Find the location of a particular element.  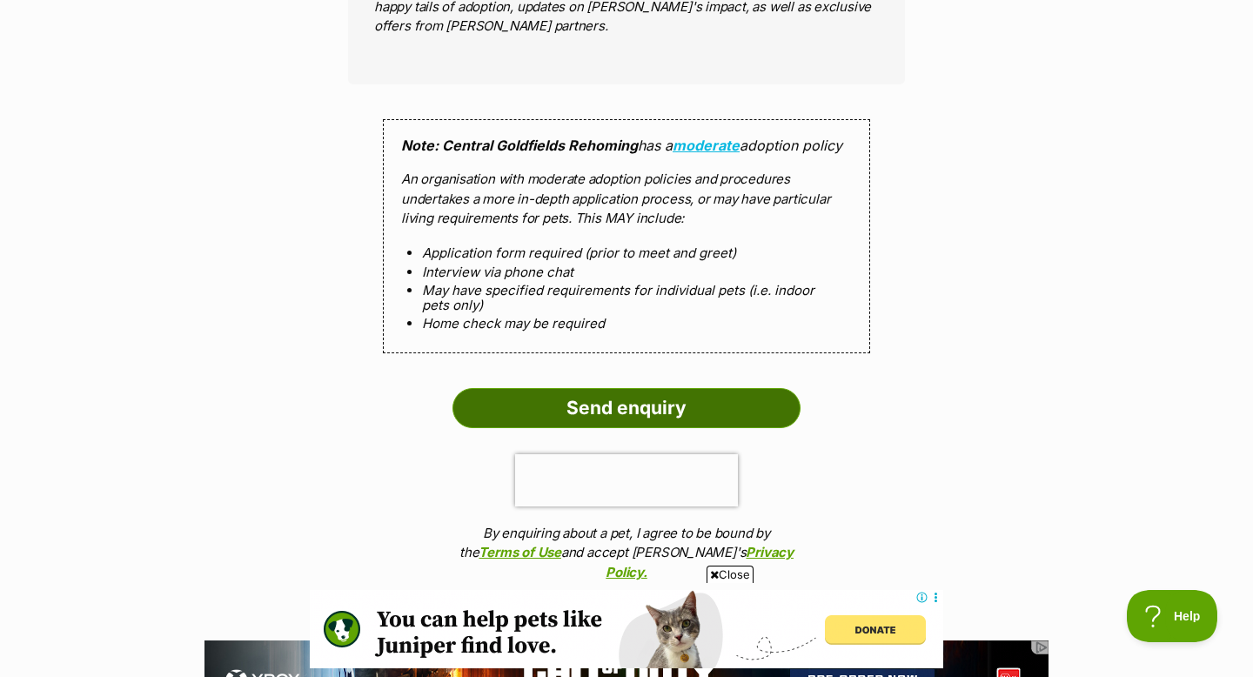

a: moderate is located at coordinates (706, 145).